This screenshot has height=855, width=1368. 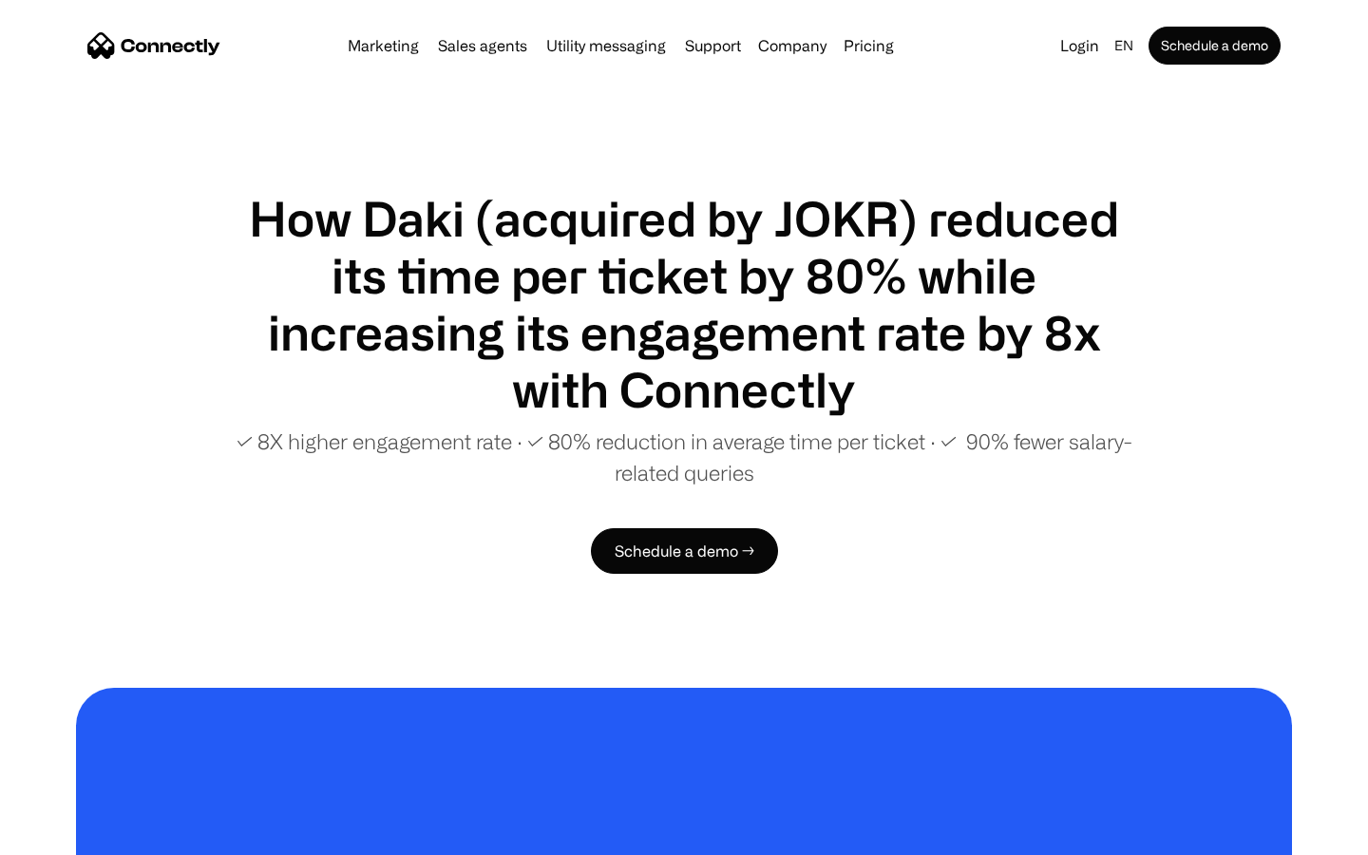 I want to click on a: Utility messaging, so click(x=606, y=46).